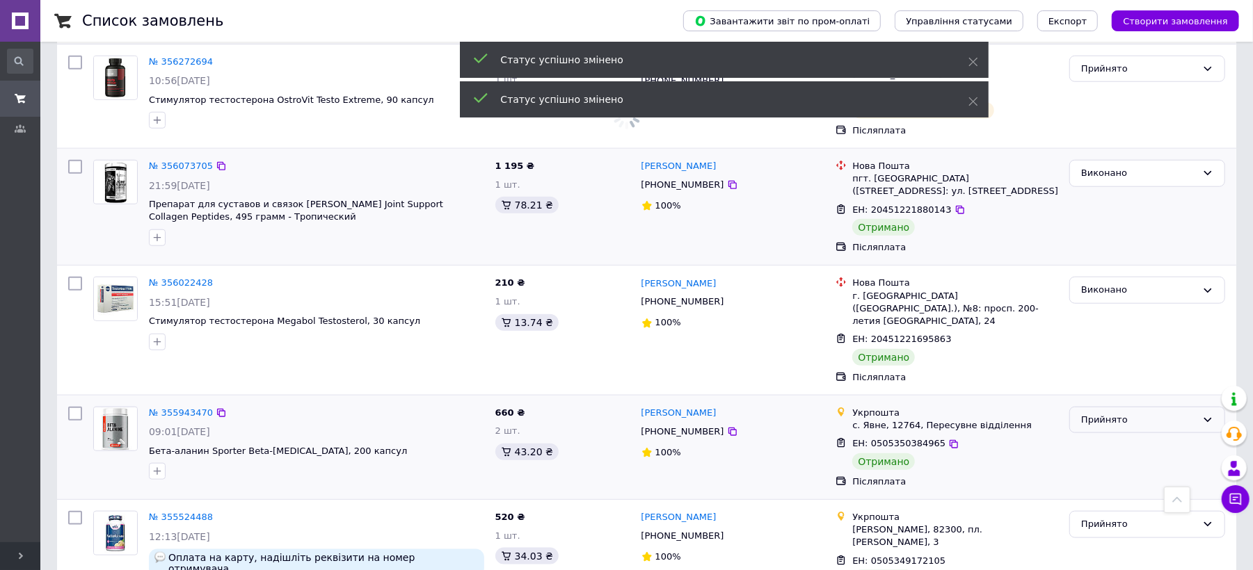 This screenshot has width=1253, height=570. I want to click on div: 78.21 ₴, so click(527, 205).